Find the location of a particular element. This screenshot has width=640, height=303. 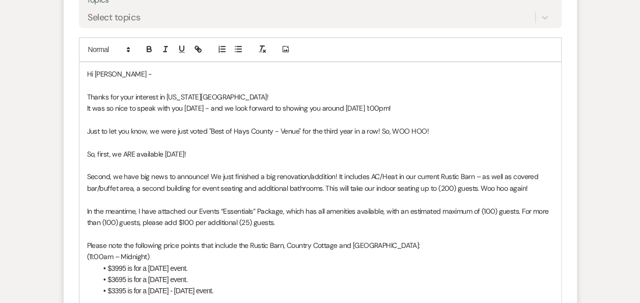

p: (11:00am – Midnight) is located at coordinates (320, 256).